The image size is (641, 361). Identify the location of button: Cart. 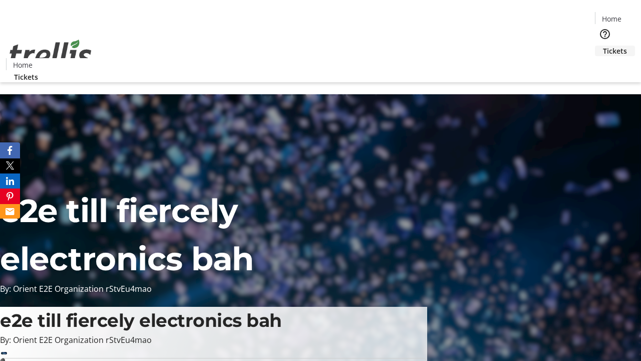
(605, 66).